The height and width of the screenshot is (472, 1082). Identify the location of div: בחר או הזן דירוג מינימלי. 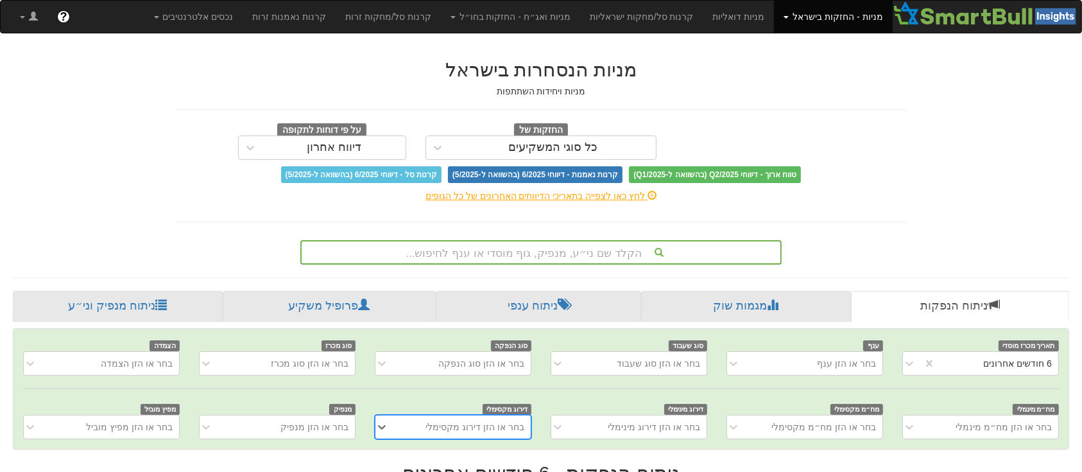
(654, 427).